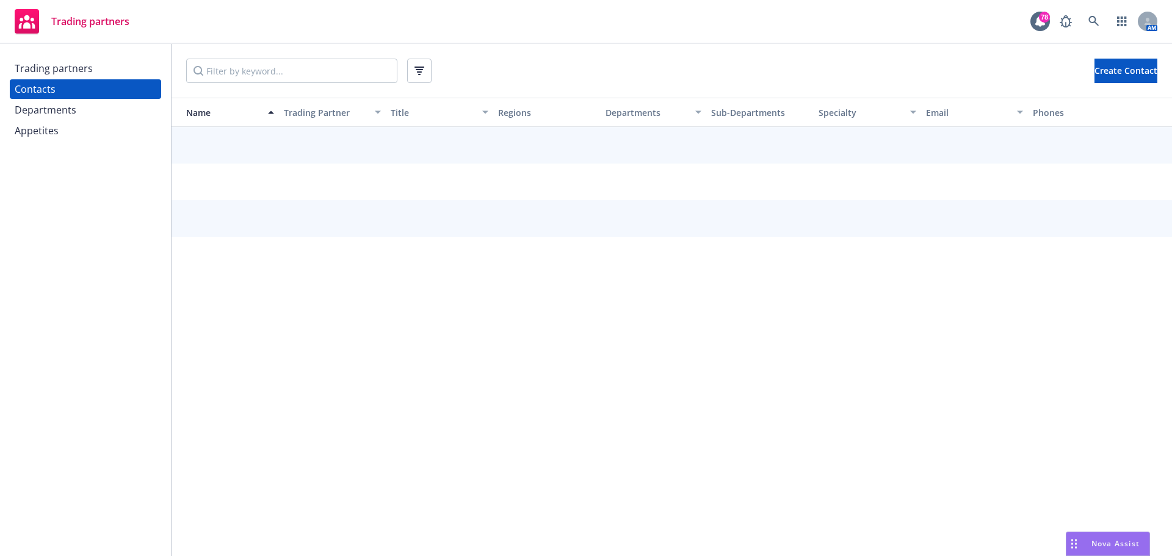 The image size is (1172, 556). Describe the element at coordinates (85, 89) in the screenshot. I see `a: Contacts` at that location.